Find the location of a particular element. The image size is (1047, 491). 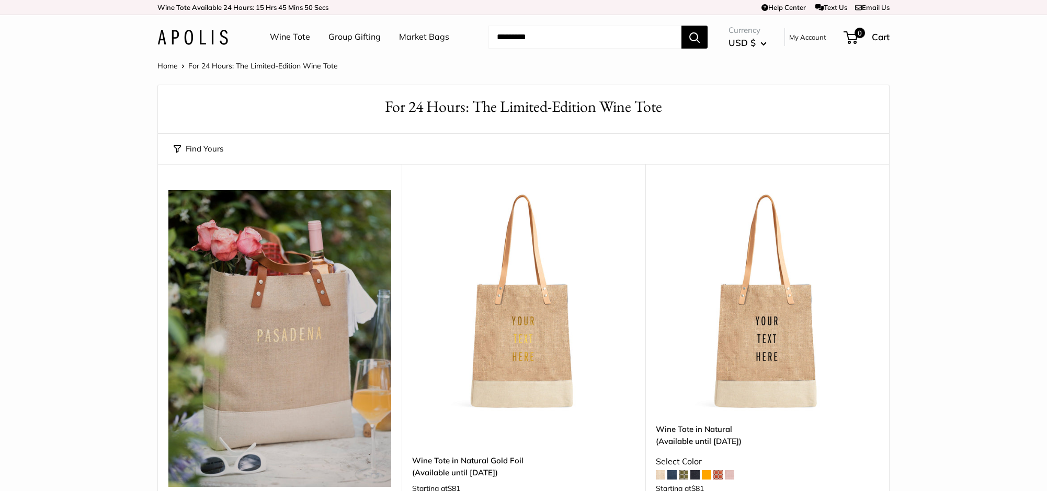

img: Wine Tote in Natural is located at coordinates (767, 302).